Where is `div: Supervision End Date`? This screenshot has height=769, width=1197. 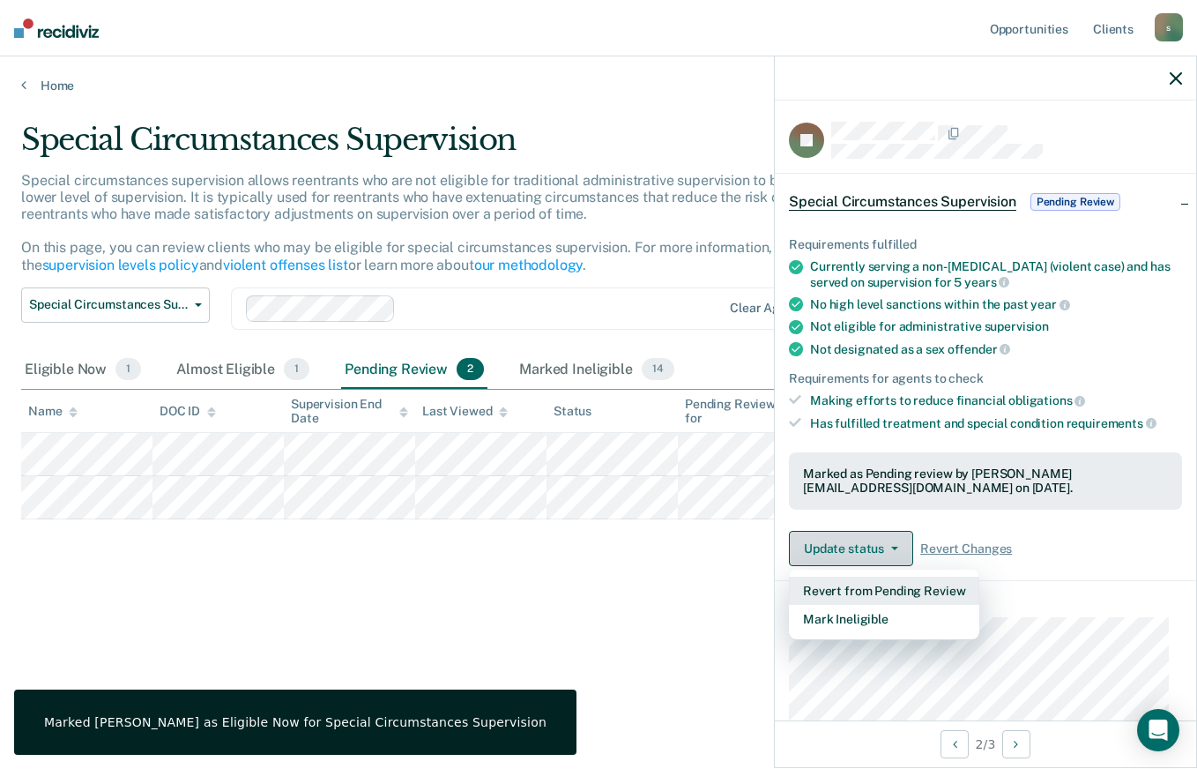 div: Supervision End Date is located at coordinates (349, 412).